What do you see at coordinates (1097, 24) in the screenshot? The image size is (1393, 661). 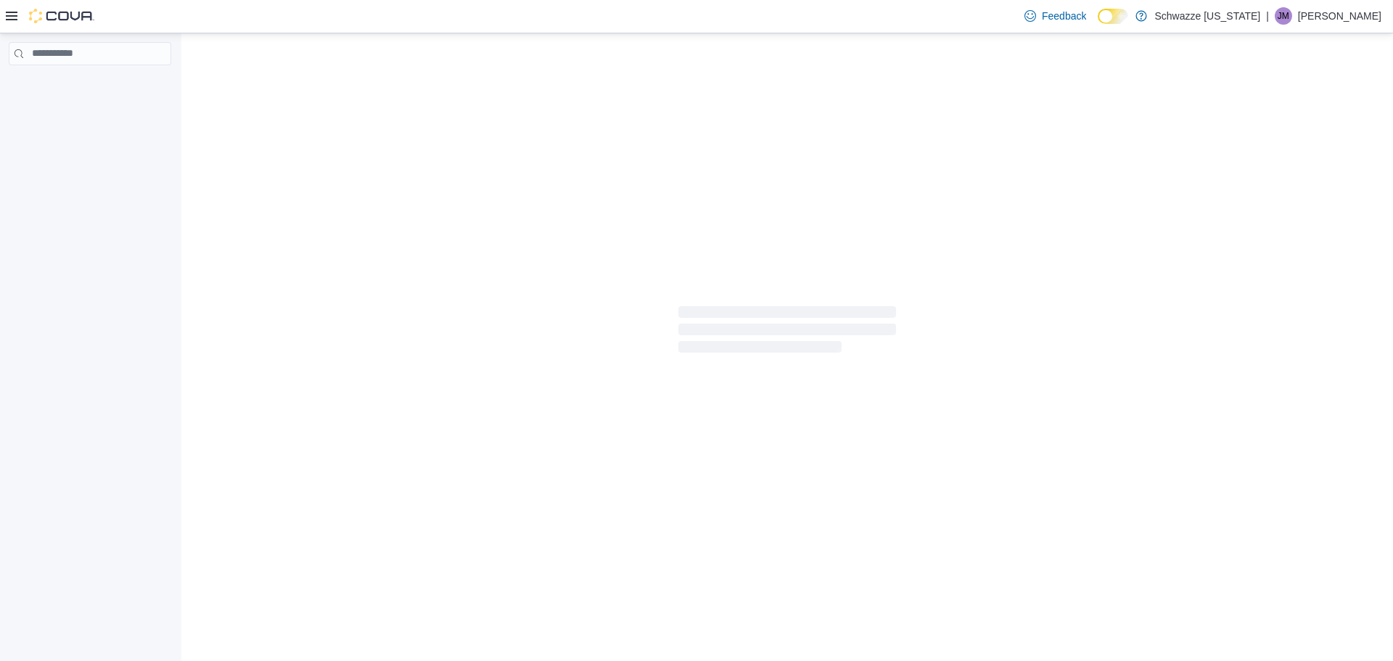 I see `span: Dark Mode` at bounding box center [1097, 24].